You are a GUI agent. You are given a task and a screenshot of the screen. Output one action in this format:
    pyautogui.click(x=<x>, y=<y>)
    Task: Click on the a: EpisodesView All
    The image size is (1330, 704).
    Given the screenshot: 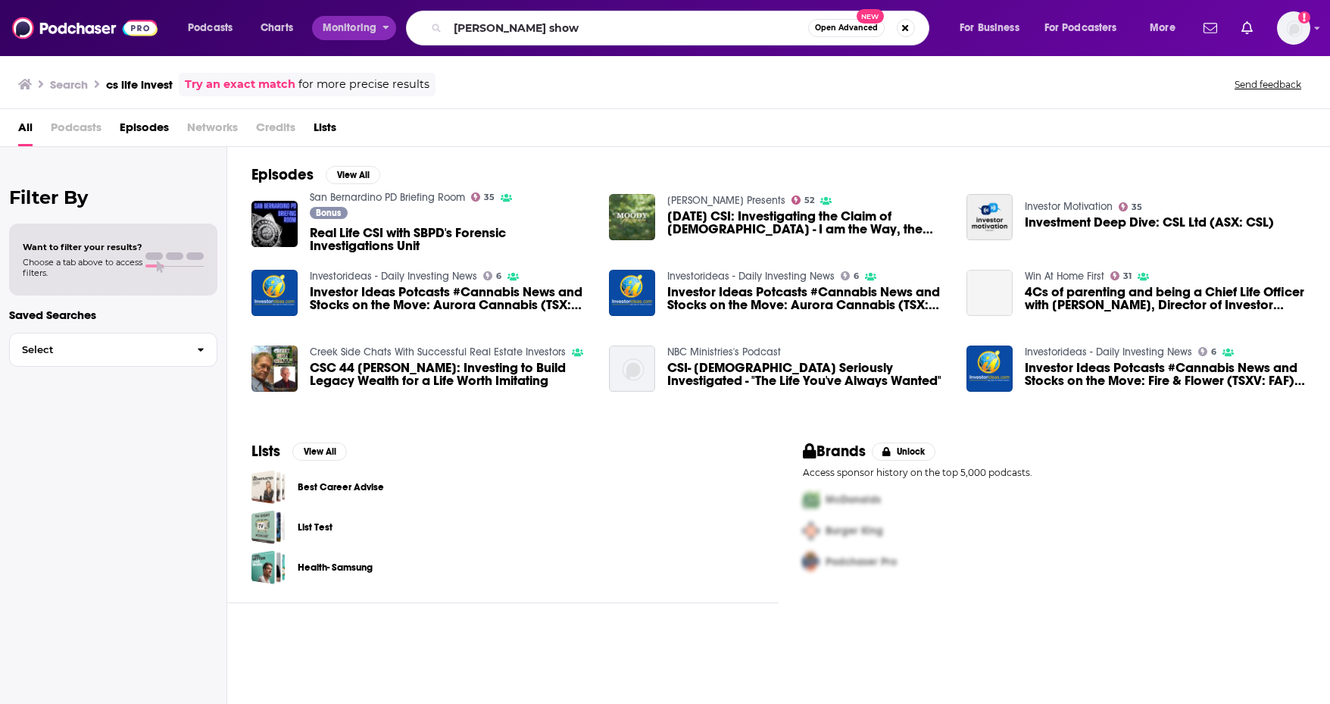 What is the action you would take?
    pyautogui.click(x=316, y=174)
    